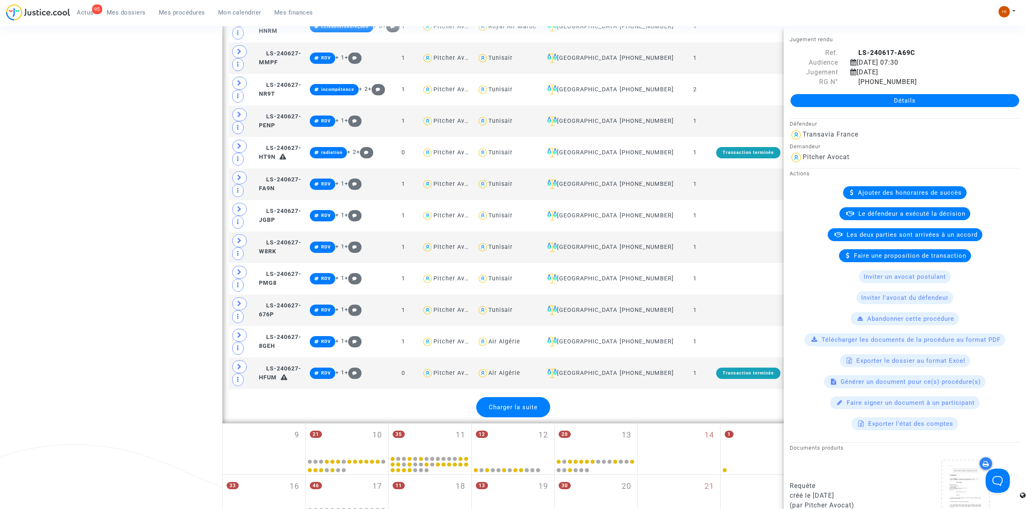  I want to click on small: Demandeur, so click(805, 146).